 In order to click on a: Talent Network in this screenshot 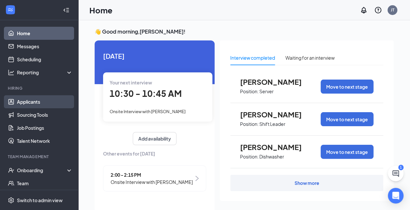, I will do `click(45, 141)`.